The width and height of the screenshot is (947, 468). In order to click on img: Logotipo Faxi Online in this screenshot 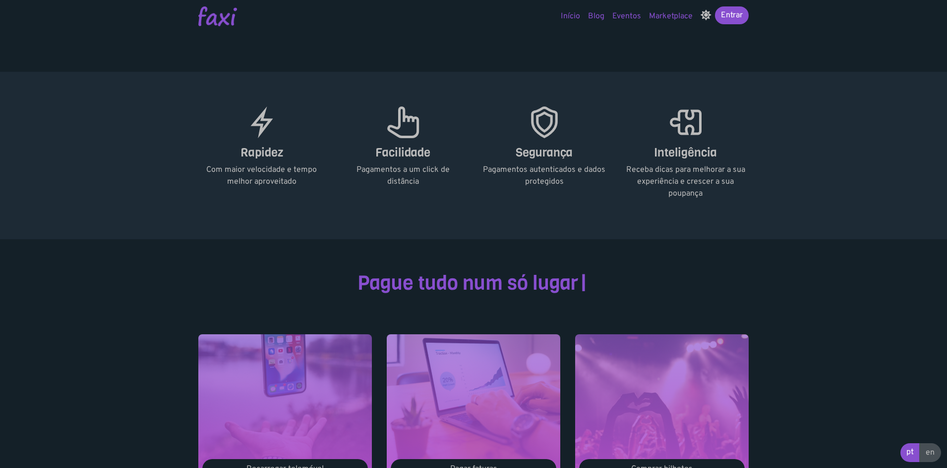, I will do `click(218, 16)`.